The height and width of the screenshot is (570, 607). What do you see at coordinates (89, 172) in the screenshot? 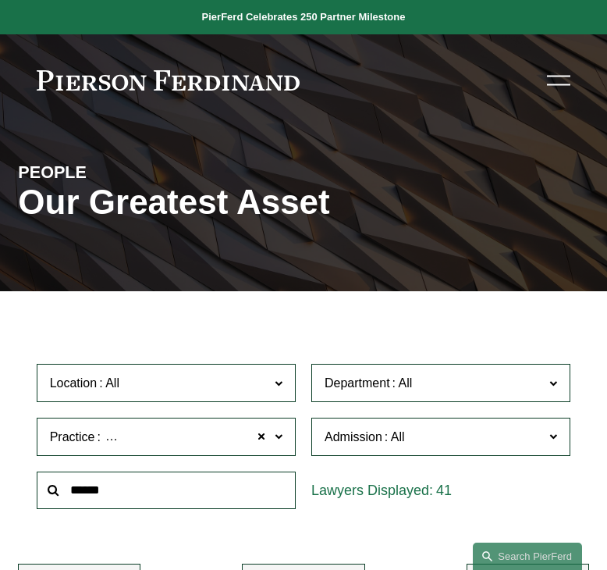
I see `h4: PEOPLE` at bounding box center [89, 172].